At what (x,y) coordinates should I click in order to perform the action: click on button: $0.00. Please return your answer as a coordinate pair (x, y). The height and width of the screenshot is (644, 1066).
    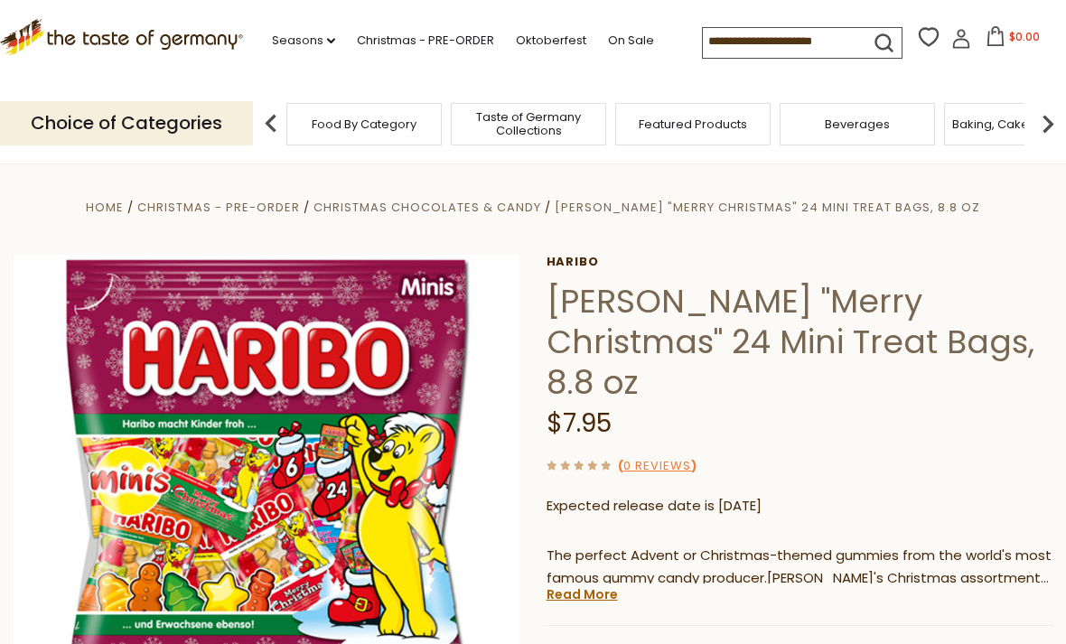
    Looking at the image, I should click on (1012, 40).